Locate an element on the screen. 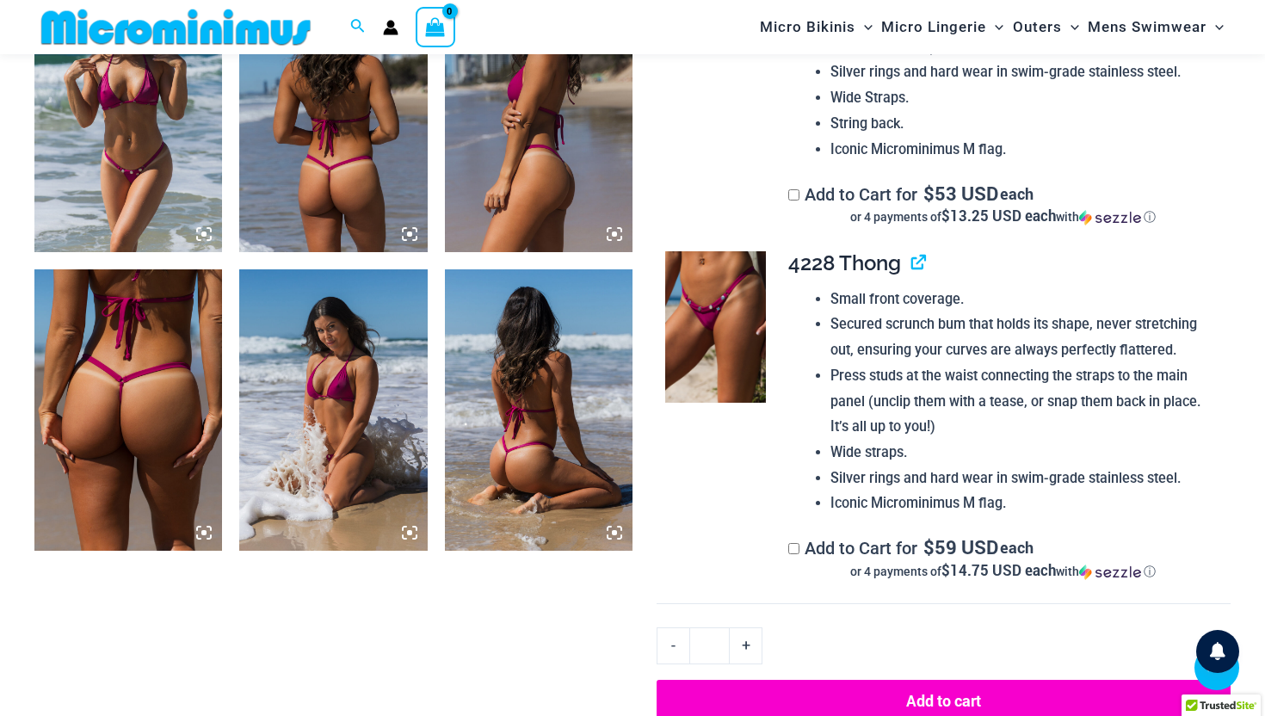  li: Press studs at the waist connecting the straps to the main panel (unclip them with a tease, or sn... is located at coordinates (1023, 401).